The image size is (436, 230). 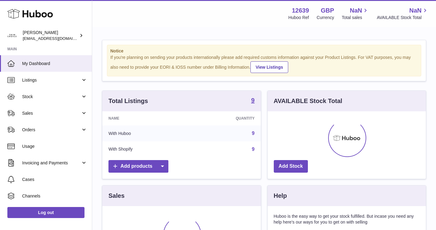 I want to click on span: My Dashboard, so click(x=55, y=64).